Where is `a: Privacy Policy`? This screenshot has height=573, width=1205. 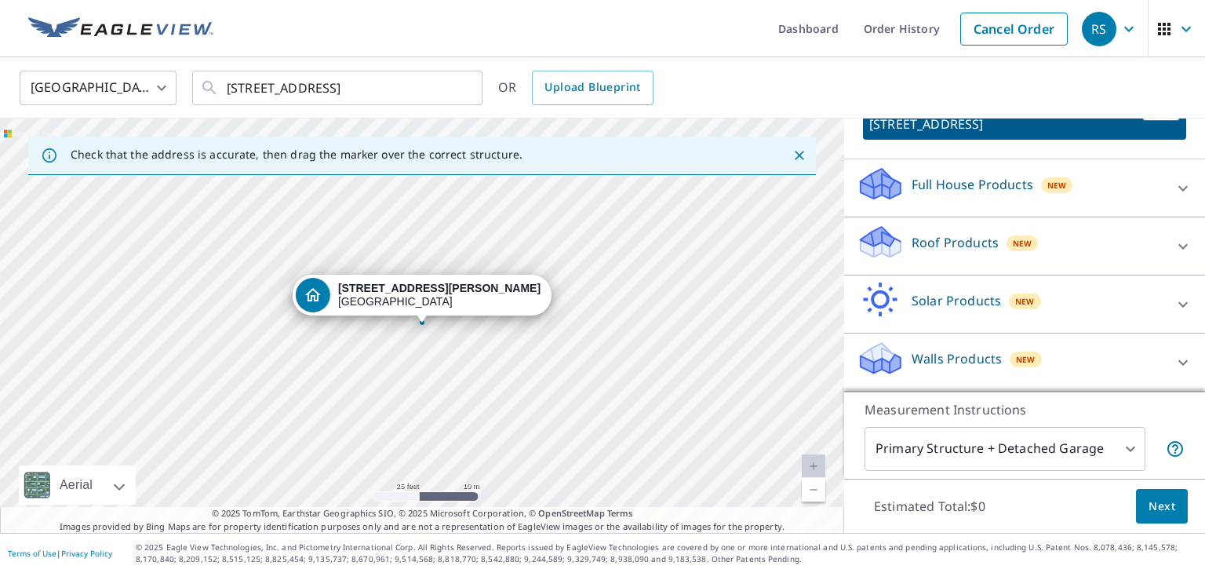 a: Privacy Policy is located at coordinates (86, 553).